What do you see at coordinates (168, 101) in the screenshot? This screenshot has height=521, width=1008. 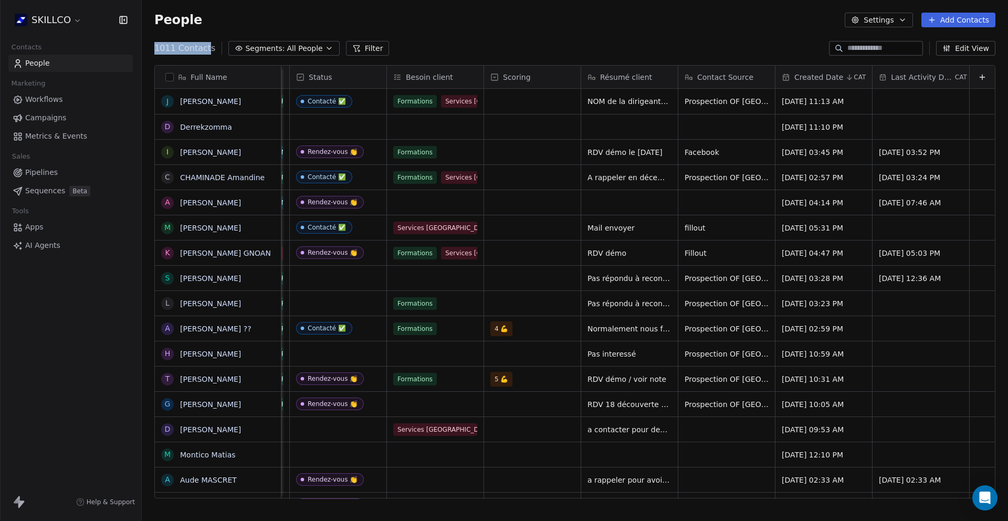 I see `div: J` at bounding box center [168, 101].